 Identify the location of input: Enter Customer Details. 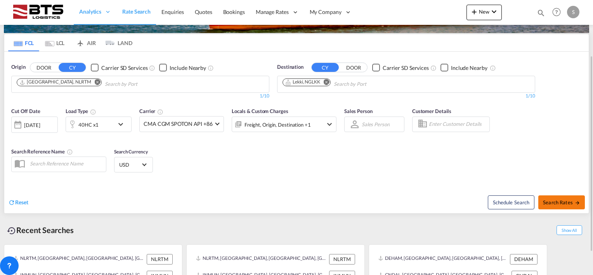
(458, 124).